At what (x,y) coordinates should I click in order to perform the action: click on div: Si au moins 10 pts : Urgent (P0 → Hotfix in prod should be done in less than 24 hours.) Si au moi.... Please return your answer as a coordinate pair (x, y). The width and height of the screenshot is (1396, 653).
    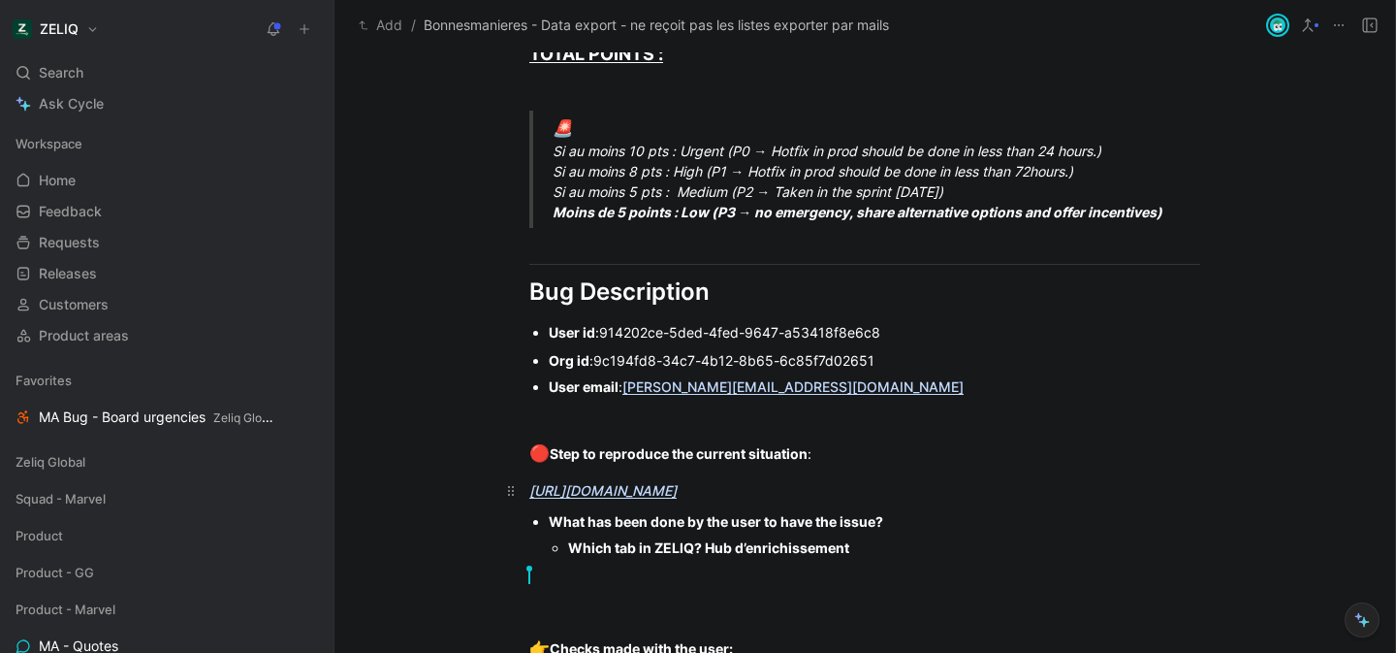
    Looking at the image, I should click on (888, 170).